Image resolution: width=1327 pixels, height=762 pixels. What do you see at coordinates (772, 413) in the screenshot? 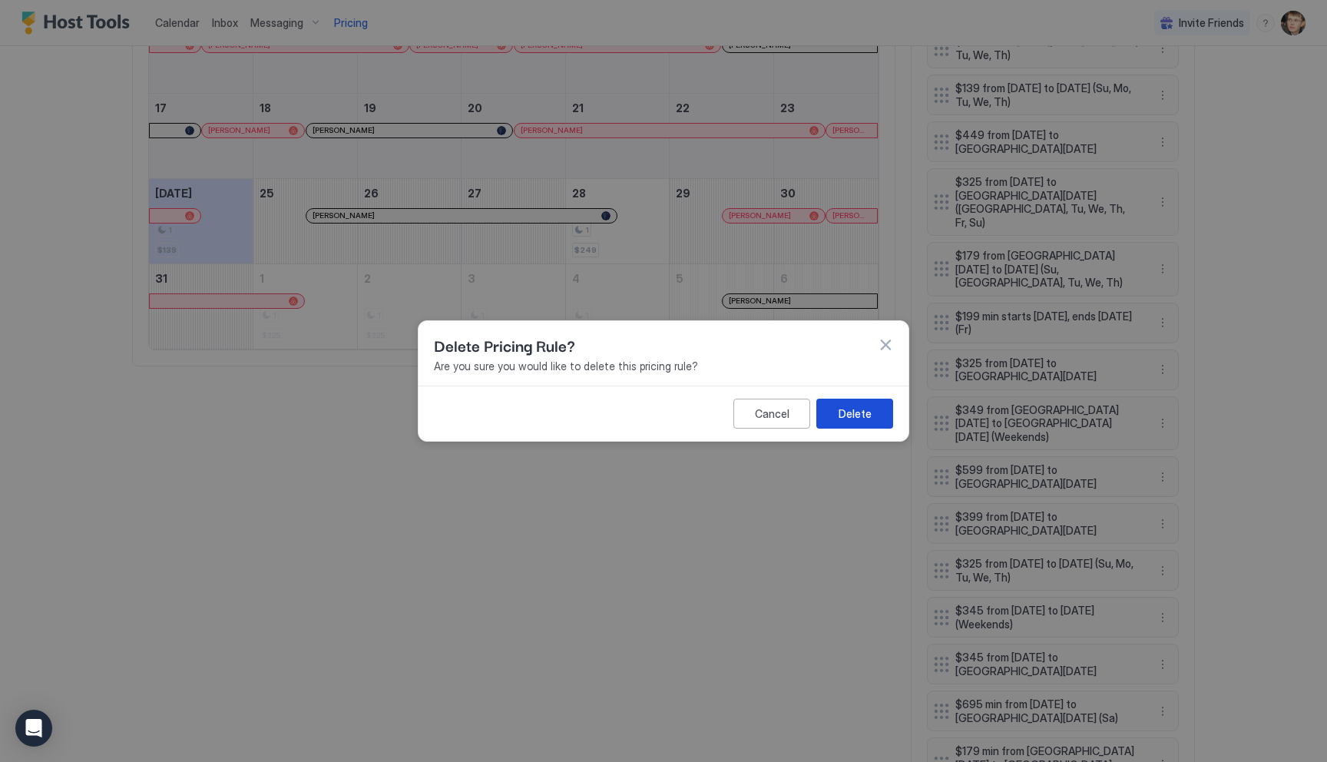
I see `div: Cancel` at bounding box center [772, 413].